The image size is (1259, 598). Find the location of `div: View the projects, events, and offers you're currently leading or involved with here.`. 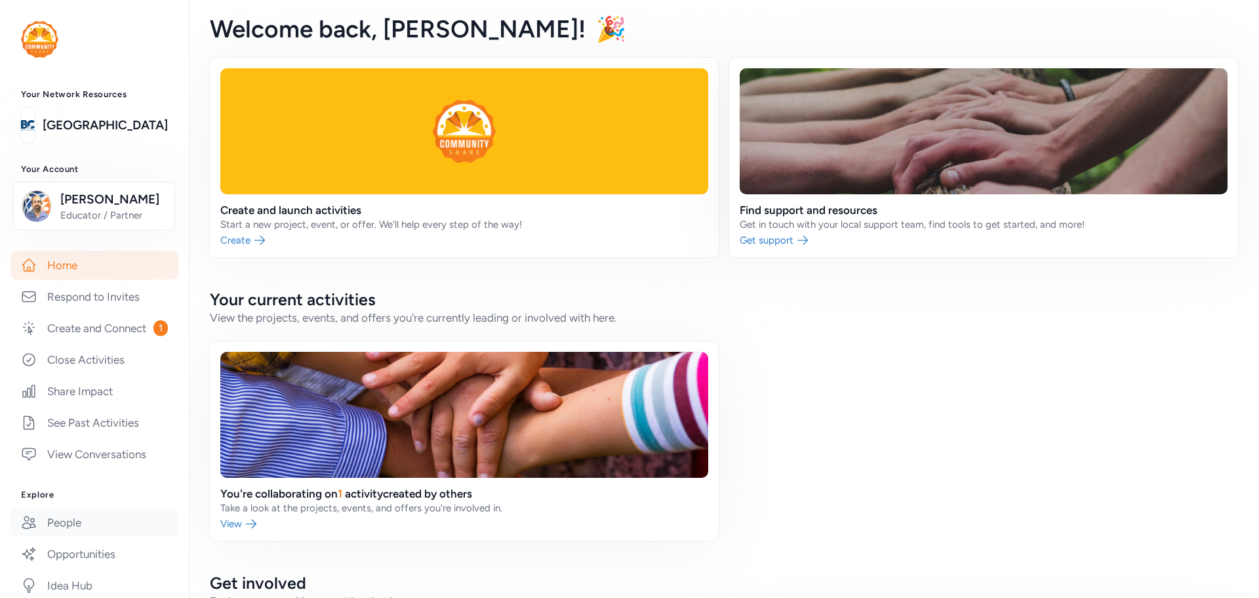

div: View the projects, events, and offers you're currently leading or involved with here. is located at coordinates (724, 317).